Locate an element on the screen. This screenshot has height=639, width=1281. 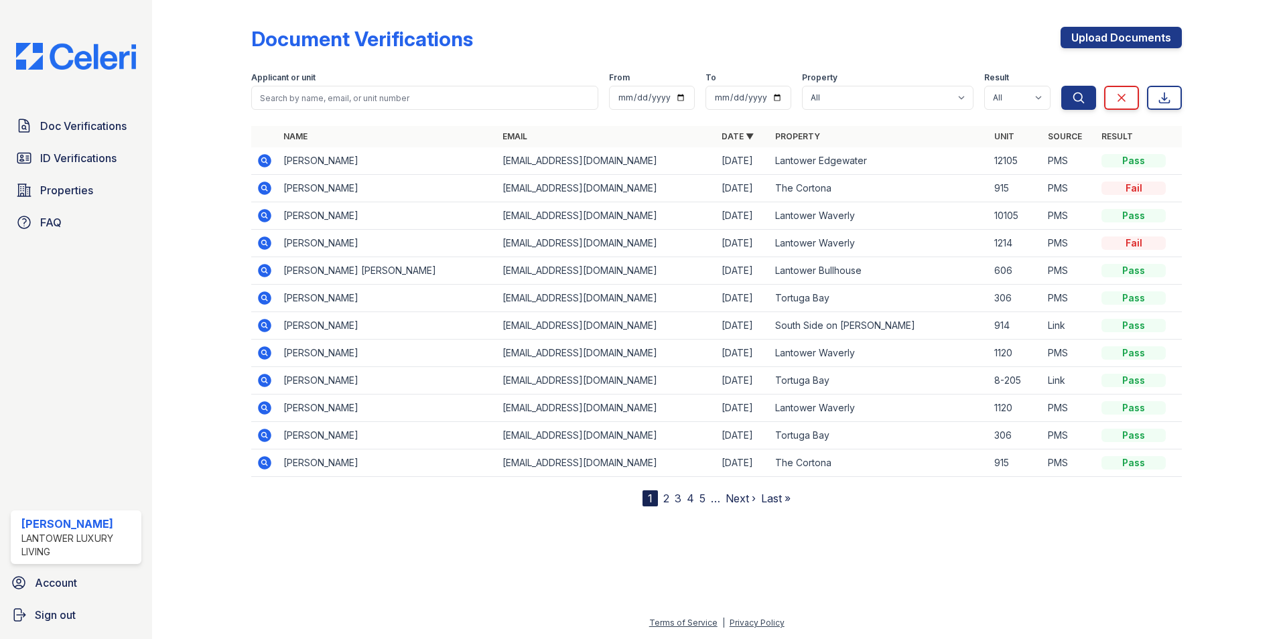
span: Properties is located at coordinates (66, 190).